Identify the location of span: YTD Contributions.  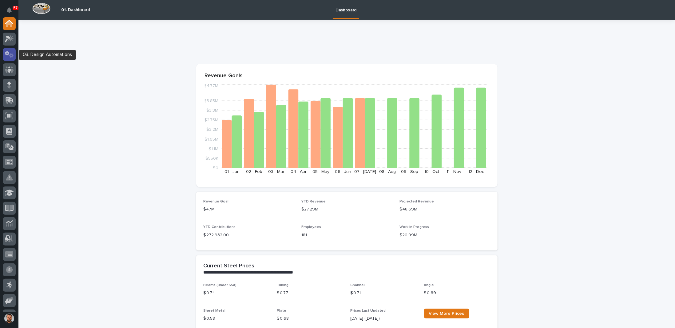
(219, 227).